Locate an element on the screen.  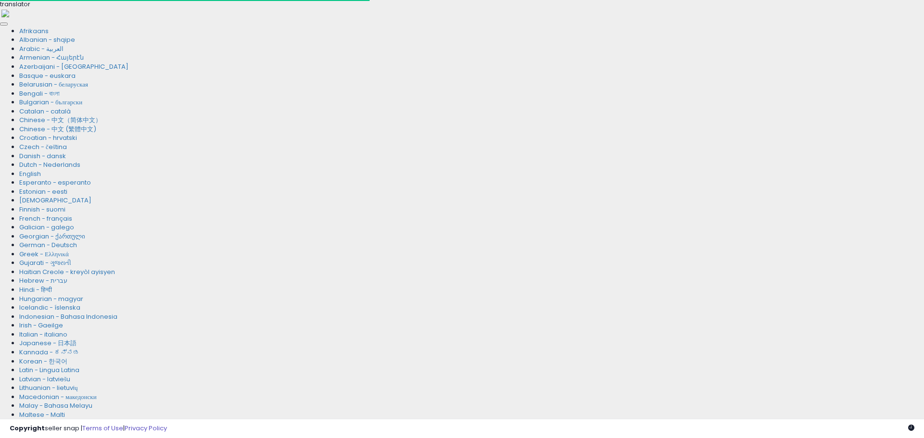
a: Estonian - eesti is located at coordinates (43, 191).